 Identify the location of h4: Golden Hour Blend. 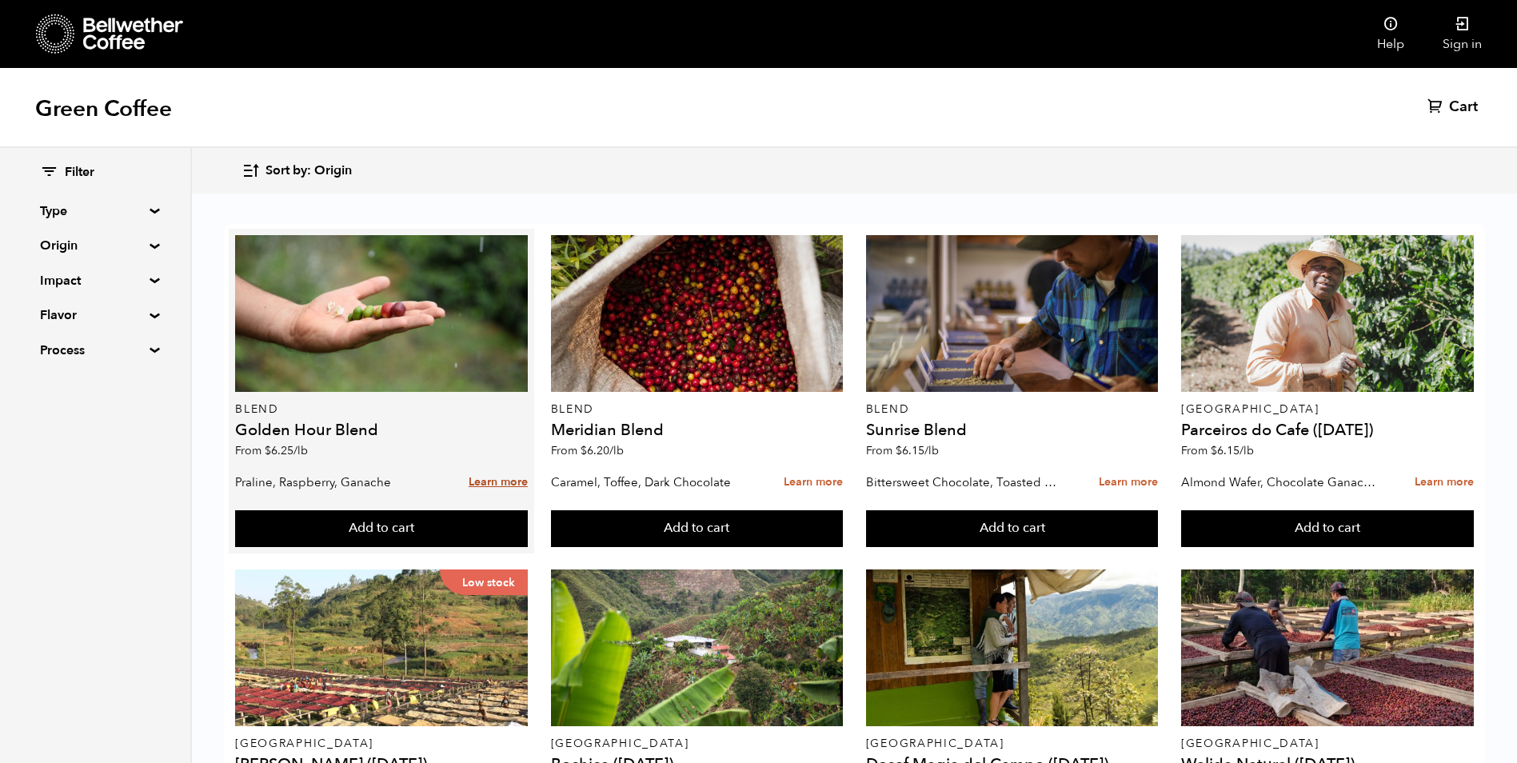
(381, 430).